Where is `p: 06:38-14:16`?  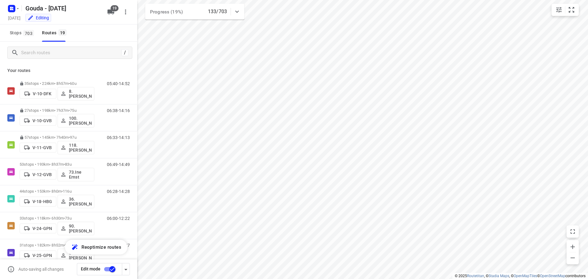
p: 06:38-14:16 is located at coordinates (118, 111).